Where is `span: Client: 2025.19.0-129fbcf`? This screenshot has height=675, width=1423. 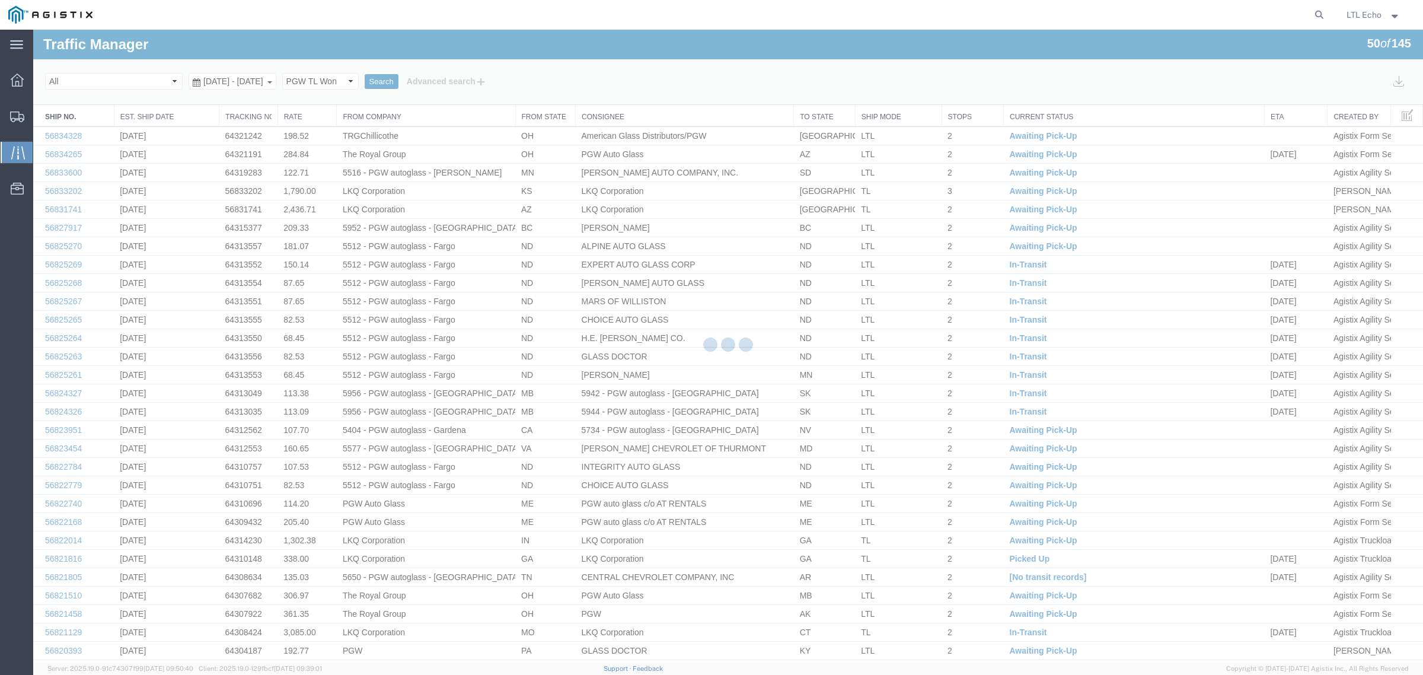
span: Client: 2025.19.0-129fbcf is located at coordinates (260, 668).